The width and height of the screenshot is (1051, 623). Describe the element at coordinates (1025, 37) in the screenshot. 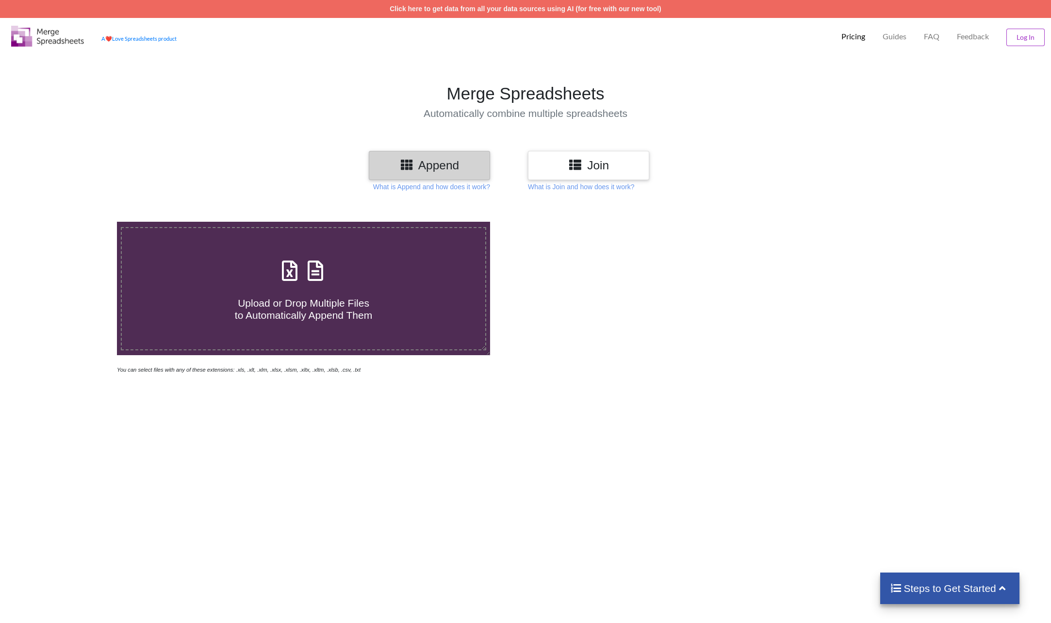

I see `button: Log In` at that location.